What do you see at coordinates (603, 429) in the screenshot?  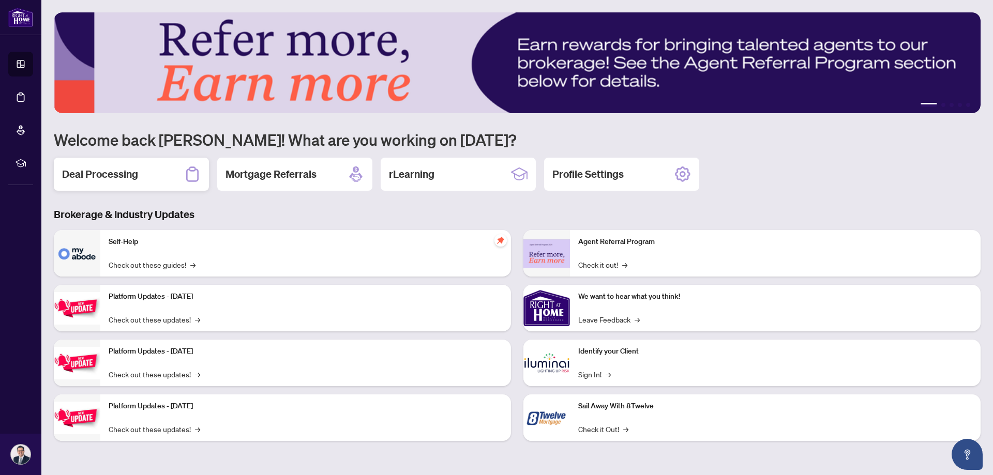 I see `a: Check it Out!→` at bounding box center [603, 429].